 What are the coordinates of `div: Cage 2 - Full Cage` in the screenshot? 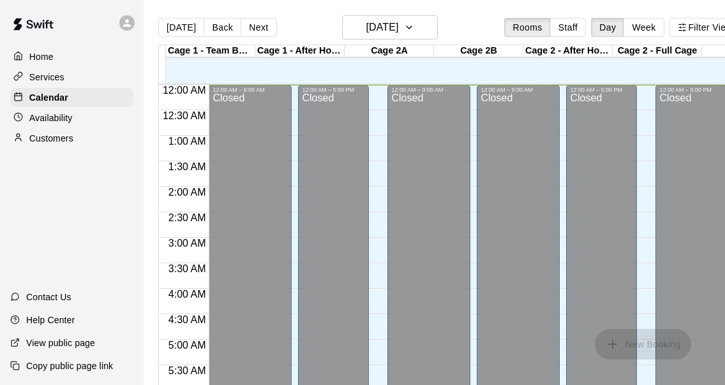 It's located at (657, 51).